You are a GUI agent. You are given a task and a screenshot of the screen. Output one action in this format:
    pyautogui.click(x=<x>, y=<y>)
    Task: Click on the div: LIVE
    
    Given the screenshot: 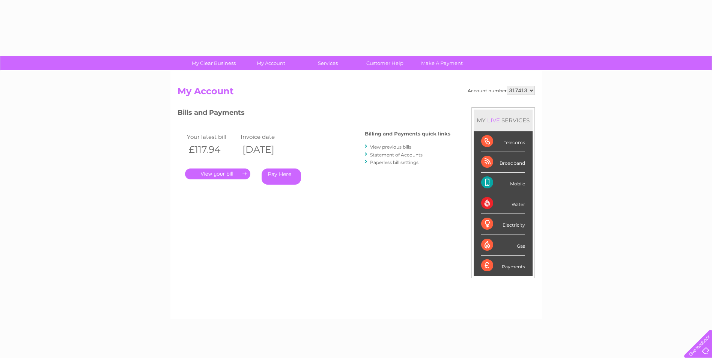 What is the action you would take?
    pyautogui.click(x=494, y=120)
    